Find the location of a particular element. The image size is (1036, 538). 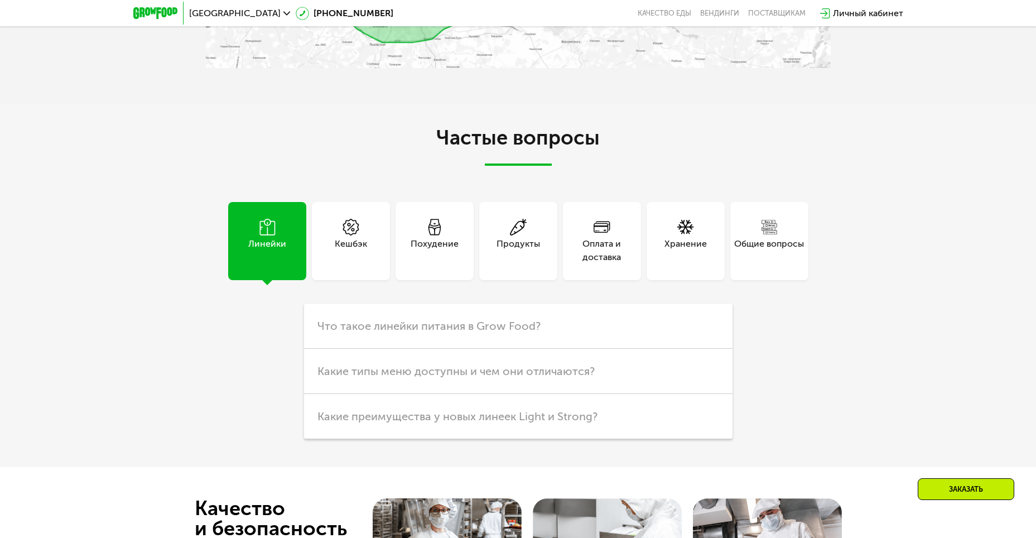

div: поставщикам is located at coordinates (777, 13).